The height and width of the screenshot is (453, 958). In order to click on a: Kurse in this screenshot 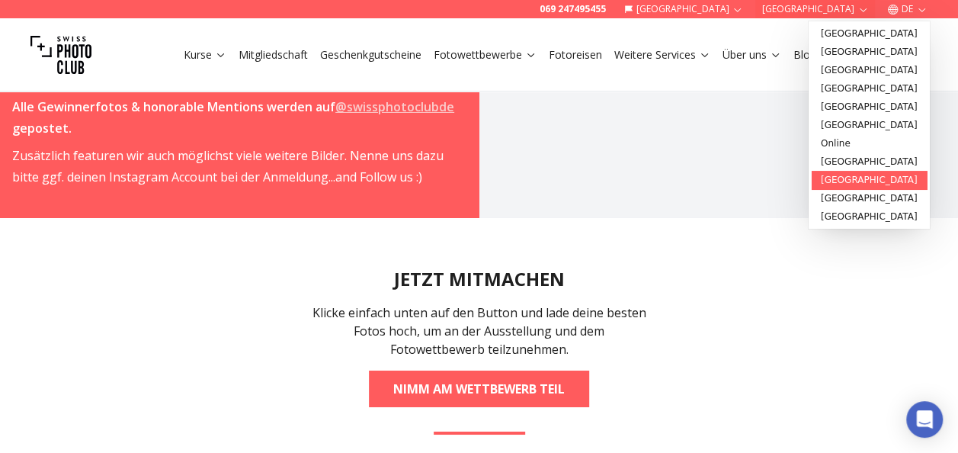, I will do `click(205, 55)`.